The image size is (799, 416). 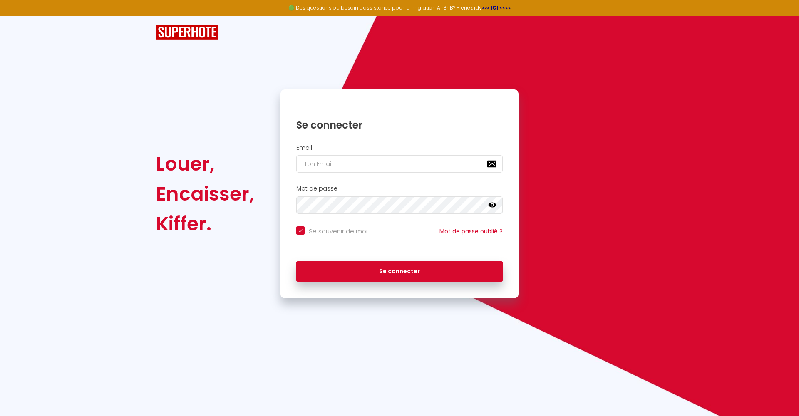 What do you see at coordinates (400, 164) in the screenshot?
I see `input: Ton Email` at bounding box center [400, 164].